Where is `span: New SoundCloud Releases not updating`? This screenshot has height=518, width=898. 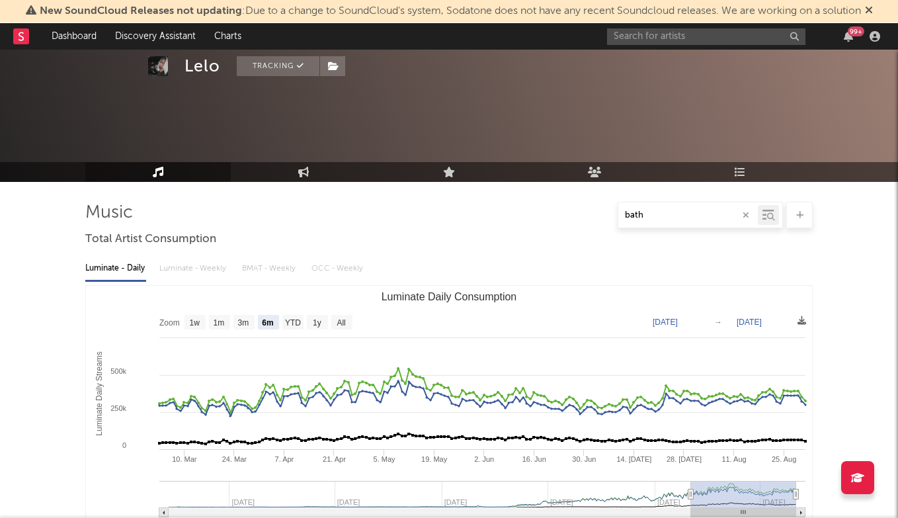 span: New SoundCloud Releases not updating is located at coordinates (141, 11).